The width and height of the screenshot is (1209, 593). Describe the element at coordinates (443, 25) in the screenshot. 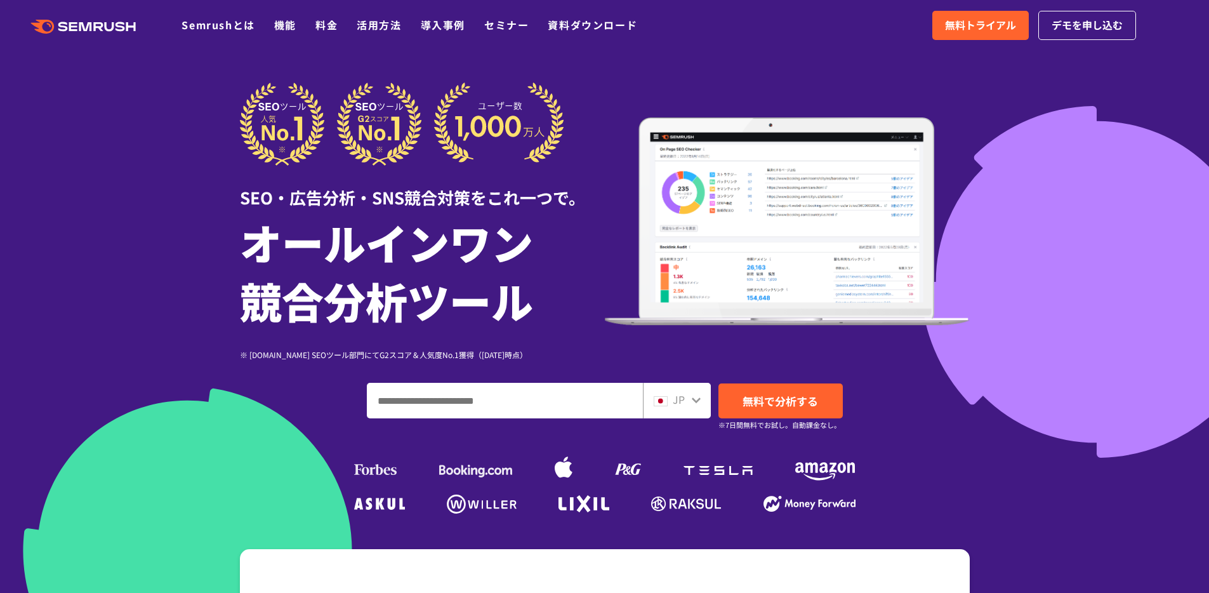

I see `a: 導入事例` at that location.